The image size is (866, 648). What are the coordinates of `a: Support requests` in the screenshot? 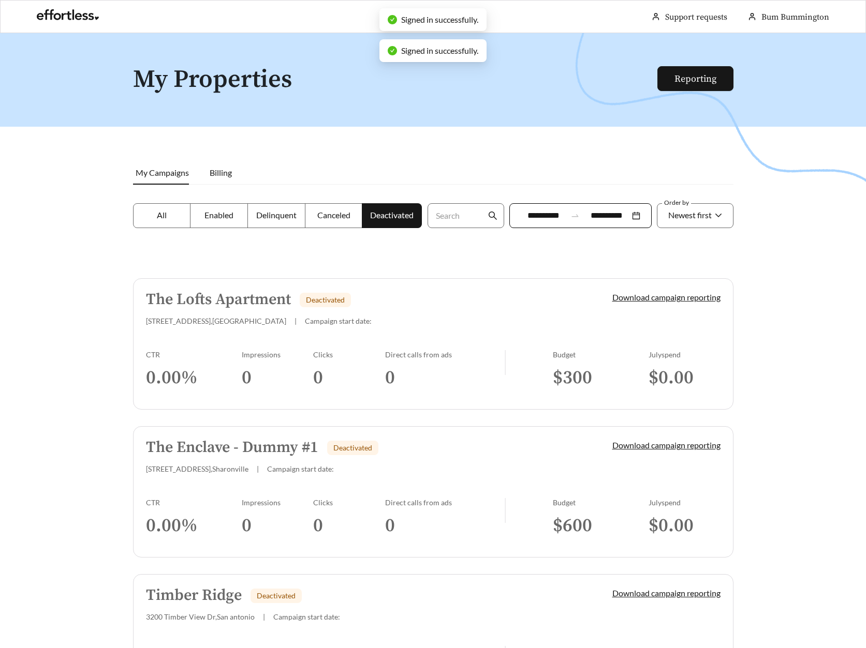 It's located at (696, 17).